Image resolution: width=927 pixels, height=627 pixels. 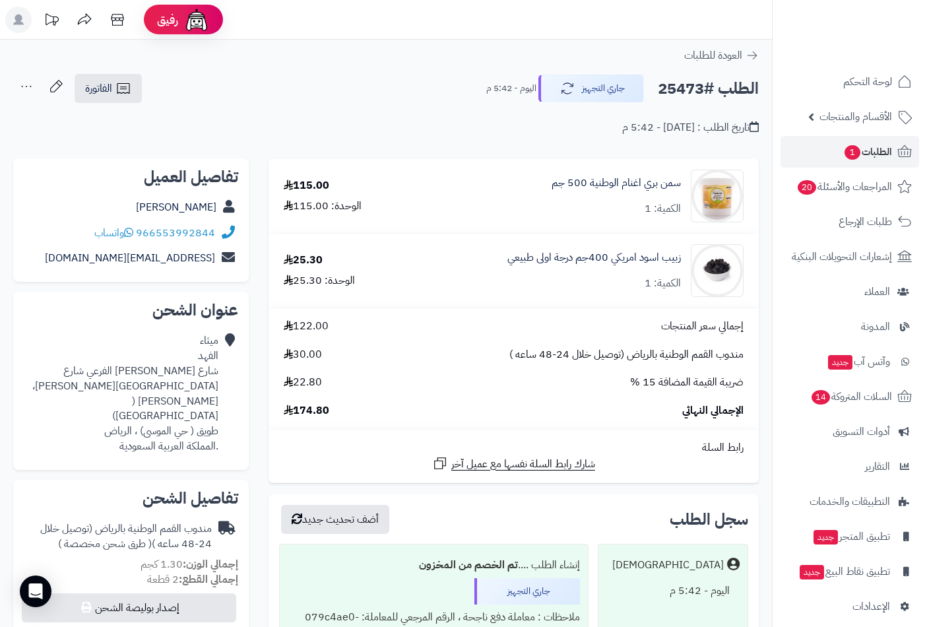 What do you see at coordinates (878, 467) in the screenshot?
I see `span: التقارير` at bounding box center [878, 467].